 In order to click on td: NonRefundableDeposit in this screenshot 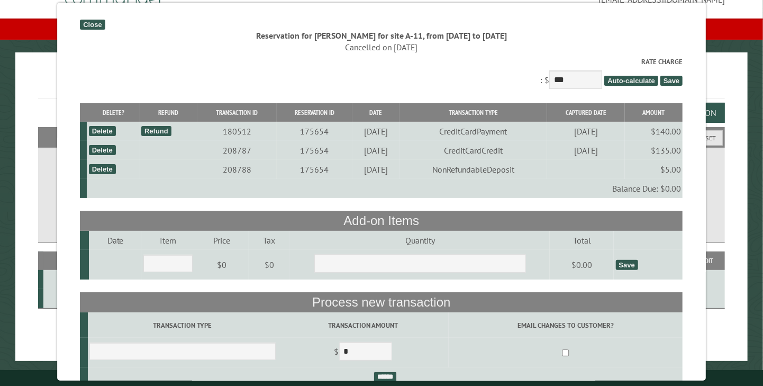, I will do `click(473, 169)`.